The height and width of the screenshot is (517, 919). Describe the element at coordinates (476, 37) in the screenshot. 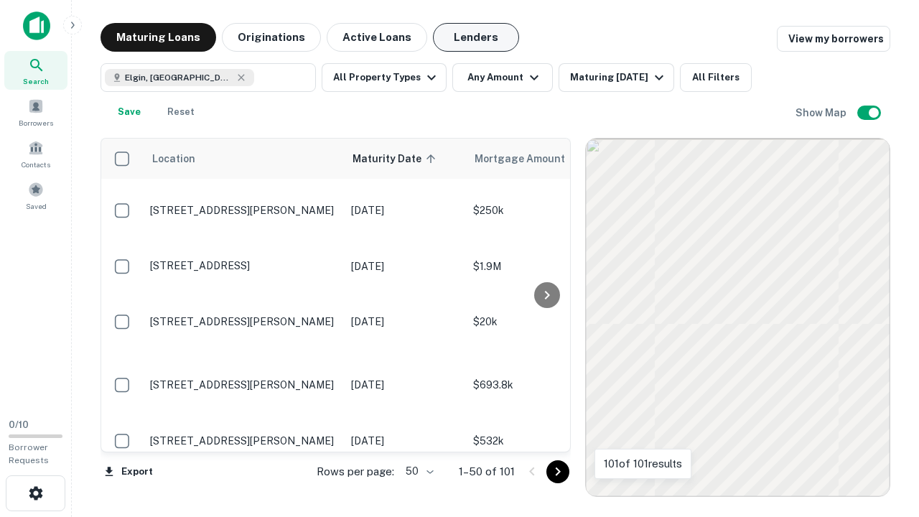

I see `button: Lenders` at that location.